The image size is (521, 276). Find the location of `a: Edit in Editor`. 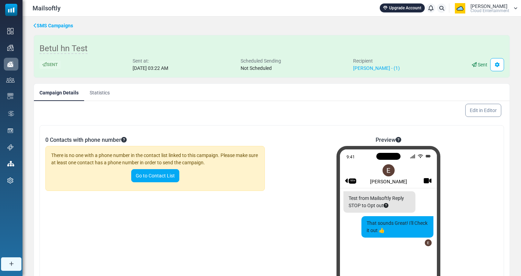

a: Edit in Editor is located at coordinates (483, 110).